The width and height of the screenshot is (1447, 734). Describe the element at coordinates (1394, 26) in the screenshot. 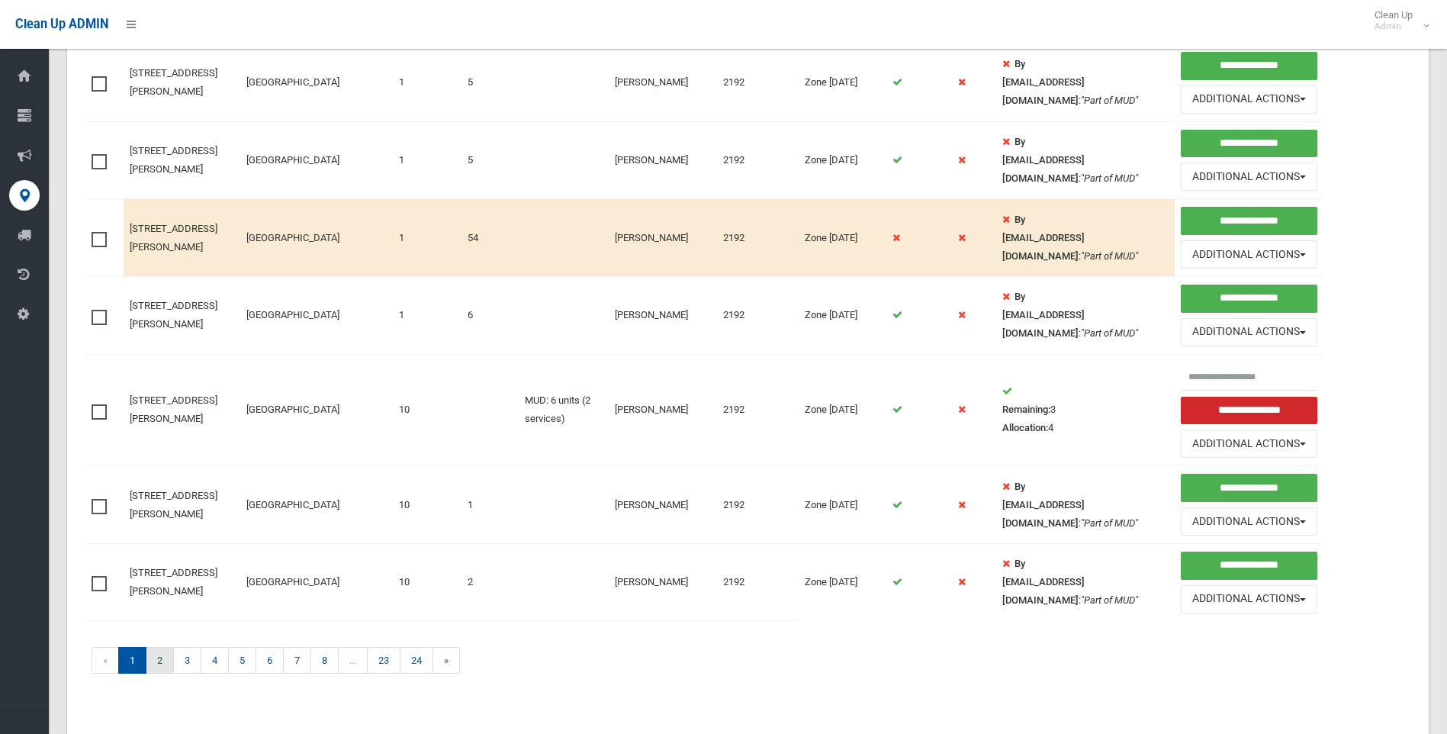

I see `small: Admin` at that location.